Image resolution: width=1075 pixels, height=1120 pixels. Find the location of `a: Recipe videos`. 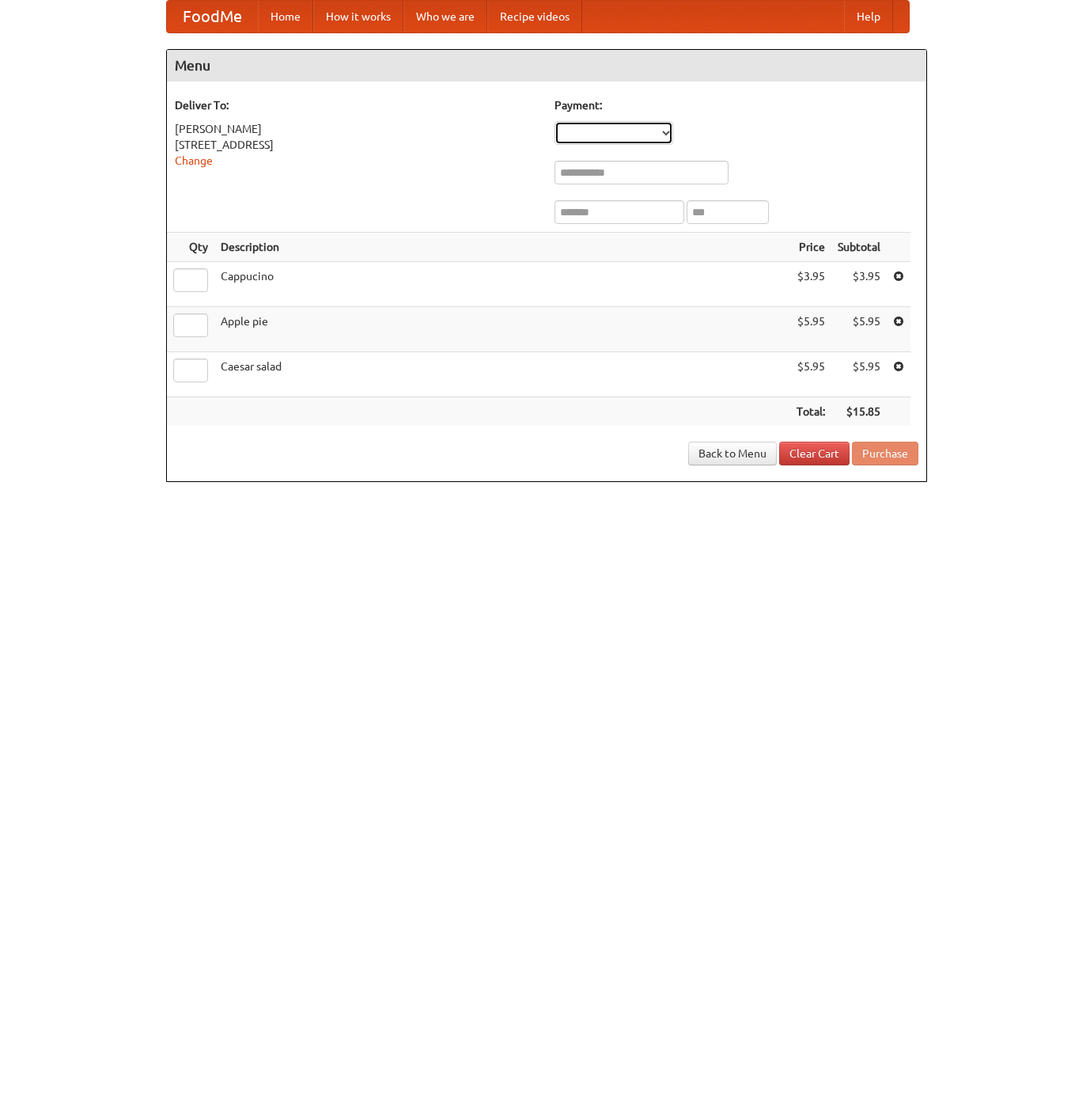

a: Recipe videos is located at coordinates (535, 16).